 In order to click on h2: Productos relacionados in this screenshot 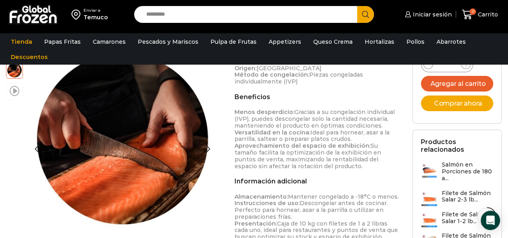, I will do `click(457, 146)`.